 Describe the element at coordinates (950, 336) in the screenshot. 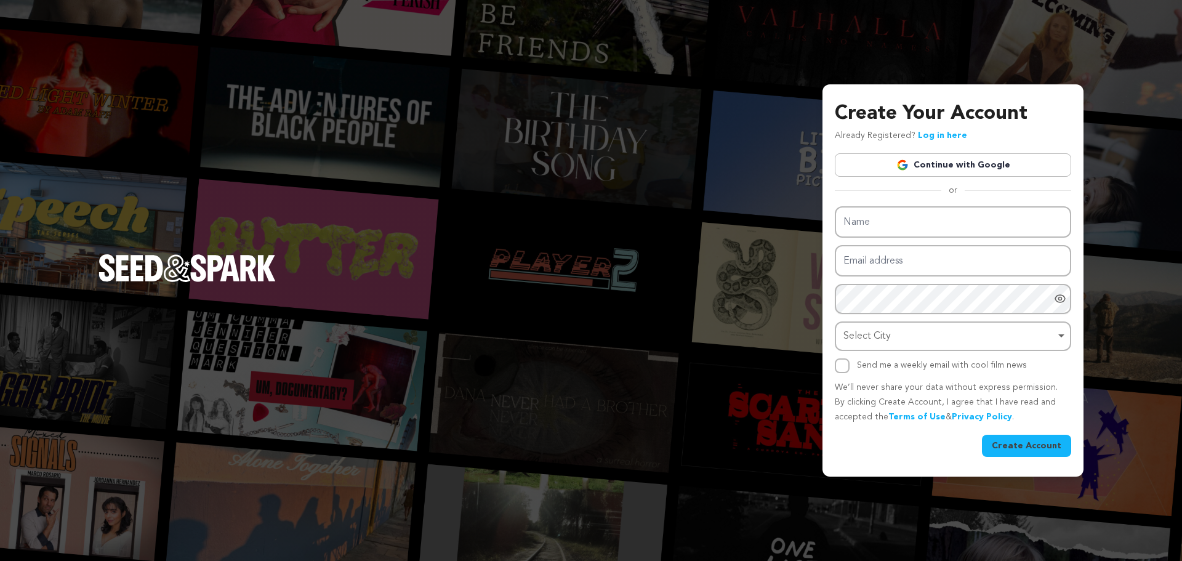

I see `div: Select City` at that location.